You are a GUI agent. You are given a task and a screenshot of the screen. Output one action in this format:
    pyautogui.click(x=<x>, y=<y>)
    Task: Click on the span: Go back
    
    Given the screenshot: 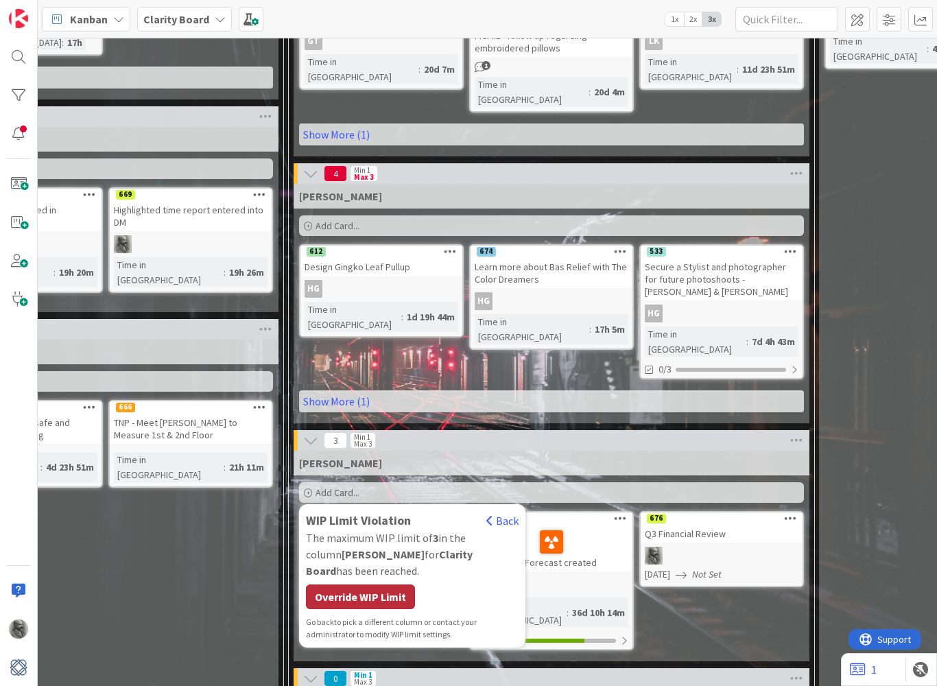 What is the action you would take?
    pyautogui.click(x=319, y=621)
    